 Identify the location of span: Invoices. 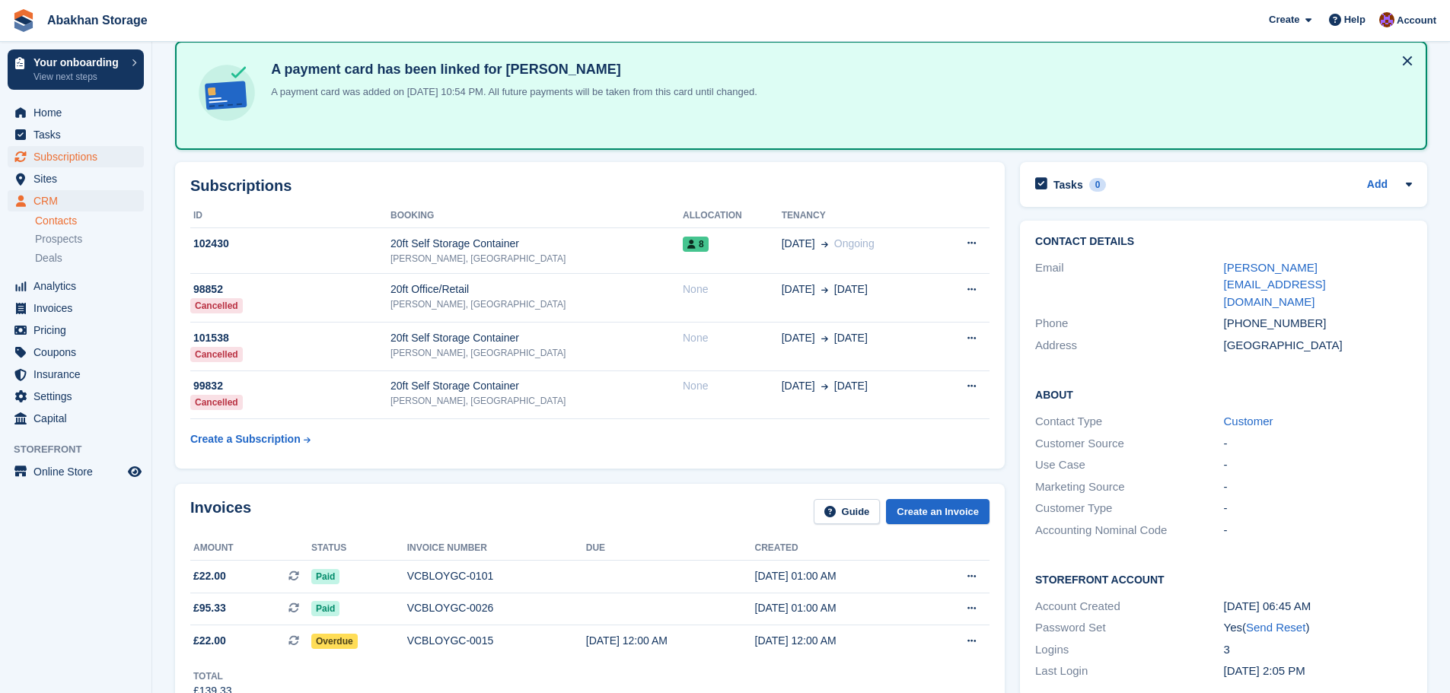
(79, 308).